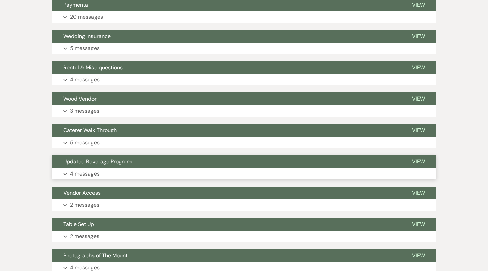 The height and width of the screenshot is (271, 488). I want to click on span: Table Set Up, so click(79, 224).